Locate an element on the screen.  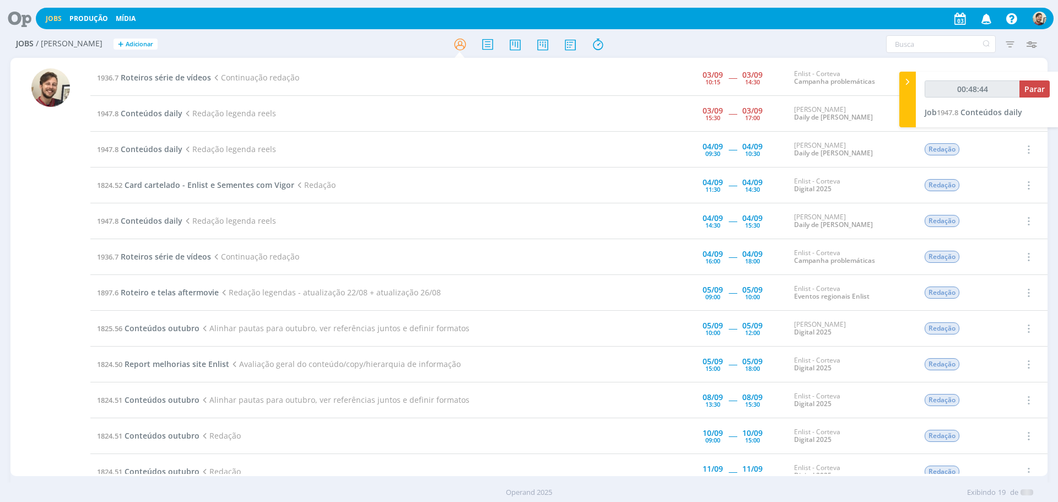
a: 1824.52Card cartelado - Enlist e Sementes com Vigor is located at coordinates (196, 185).